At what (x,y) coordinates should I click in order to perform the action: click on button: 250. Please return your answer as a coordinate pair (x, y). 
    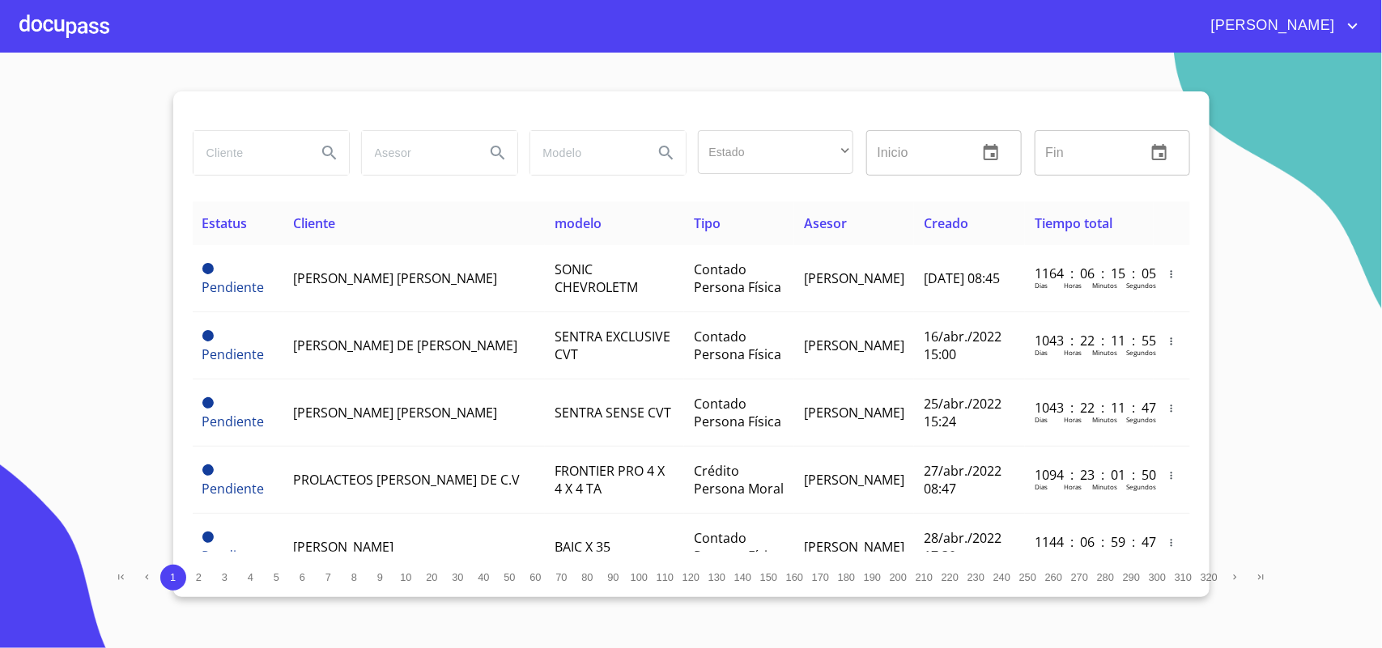
    Looking at the image, I should click on (1028, 578).